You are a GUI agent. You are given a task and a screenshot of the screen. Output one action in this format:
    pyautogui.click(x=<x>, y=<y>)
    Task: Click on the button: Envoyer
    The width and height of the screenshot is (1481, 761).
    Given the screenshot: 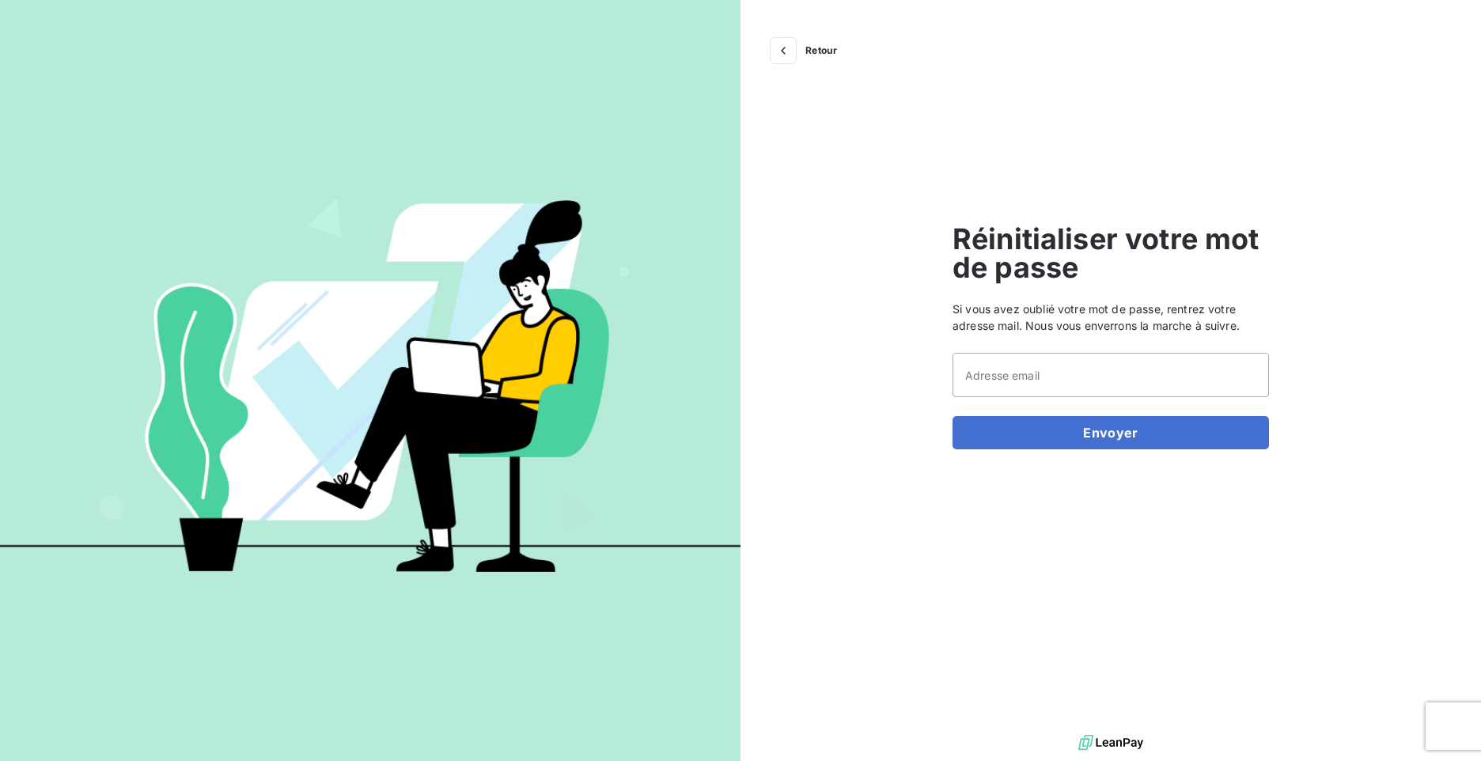 What is the action you would take?
    pyautogui.click(x=1111, y=433)
    